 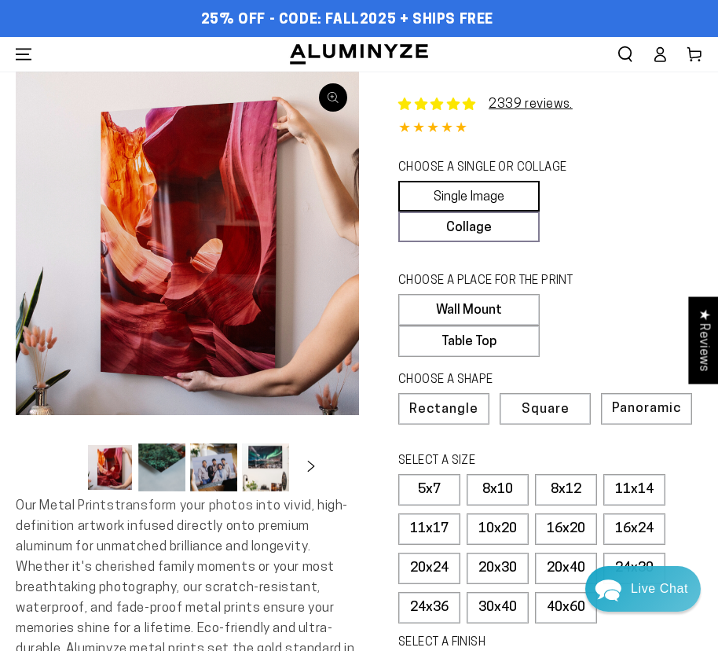 What do you see at coordinates (546, 409) in the screenshot?
I see `span: Square` at bounding box center [546, 409].